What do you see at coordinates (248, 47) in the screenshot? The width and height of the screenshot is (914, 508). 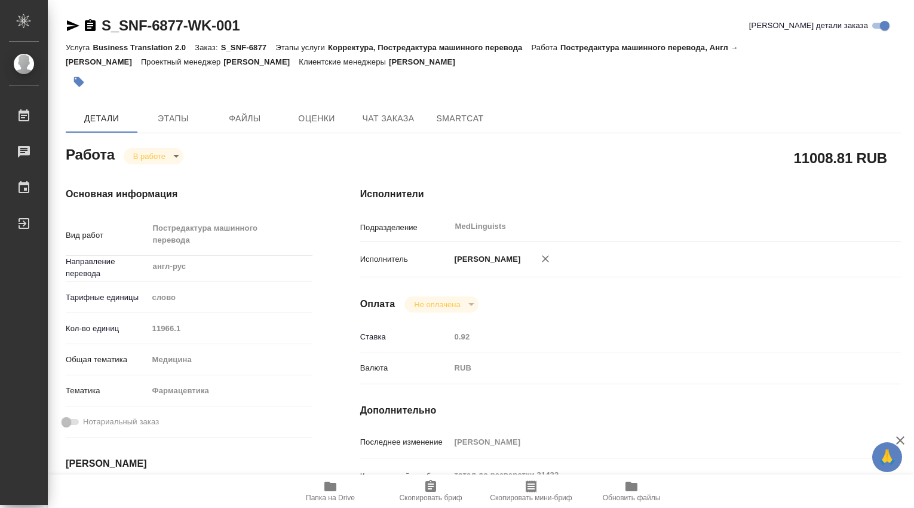 I see `p: S_SNF-6877` at bounding box center [248, 47].